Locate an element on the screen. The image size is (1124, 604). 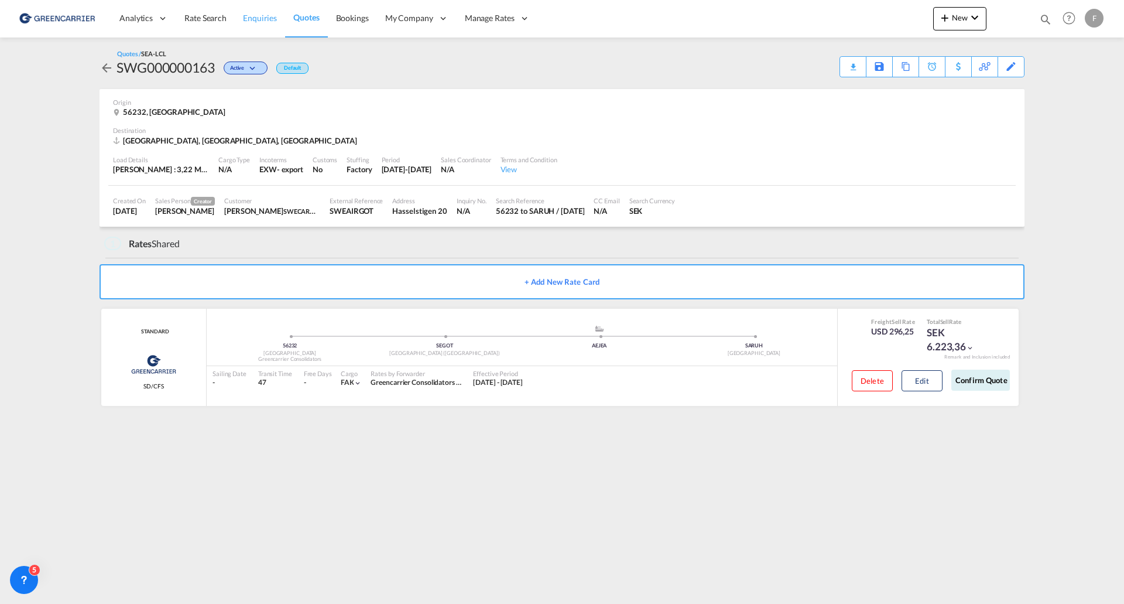
div: No is located at coordinates (325, 169).